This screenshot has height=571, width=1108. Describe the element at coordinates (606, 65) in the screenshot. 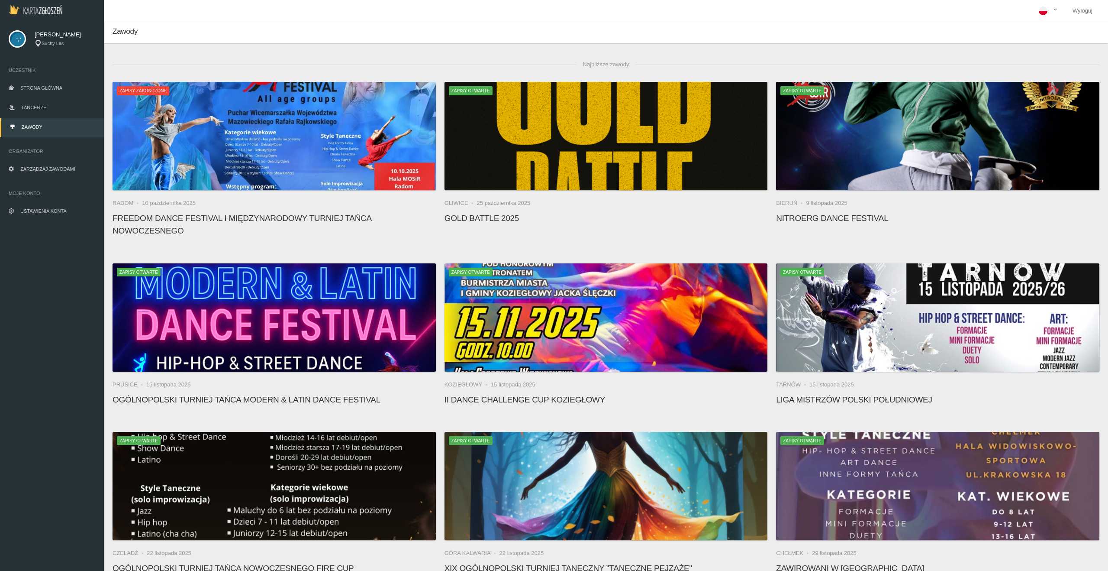

I see `span: Najbliższe zawody` at that location.